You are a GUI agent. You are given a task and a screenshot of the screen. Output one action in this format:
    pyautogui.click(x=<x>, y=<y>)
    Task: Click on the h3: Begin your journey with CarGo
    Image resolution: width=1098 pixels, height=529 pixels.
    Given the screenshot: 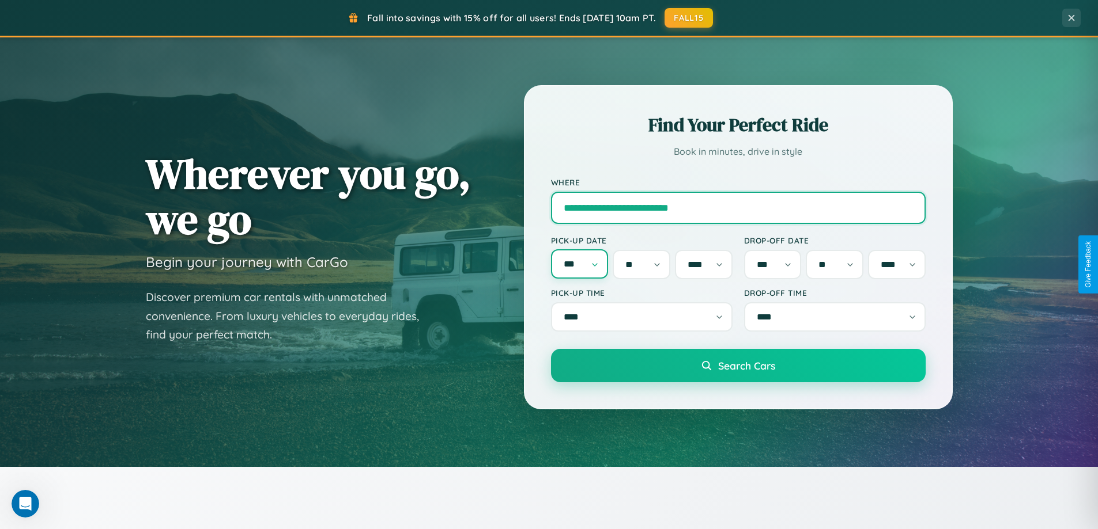 What is the action you would take?
    pyautogui.click(x=247, y=262)
    